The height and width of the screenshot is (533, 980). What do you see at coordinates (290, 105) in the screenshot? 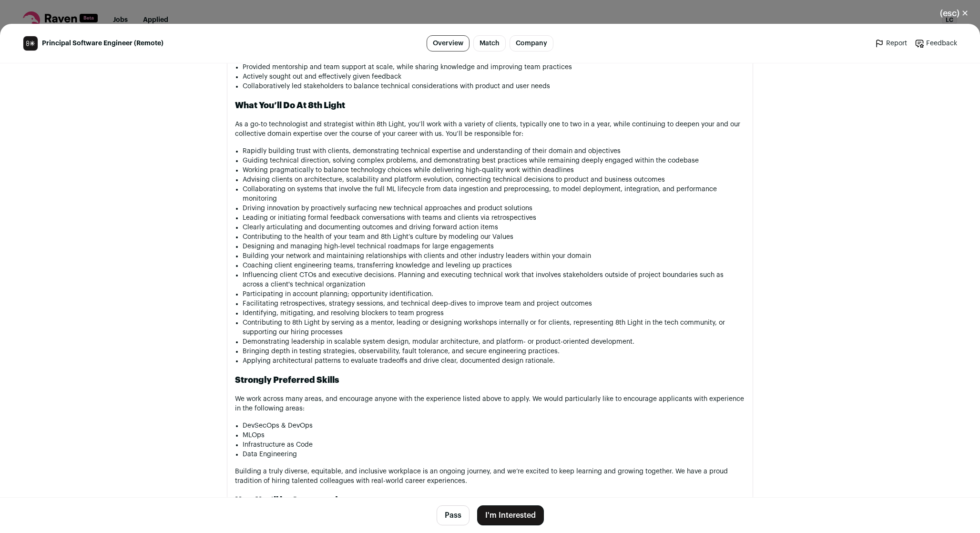
I see `strong: What You’ll Do At 8th Light` at bounding box center [290, 105].